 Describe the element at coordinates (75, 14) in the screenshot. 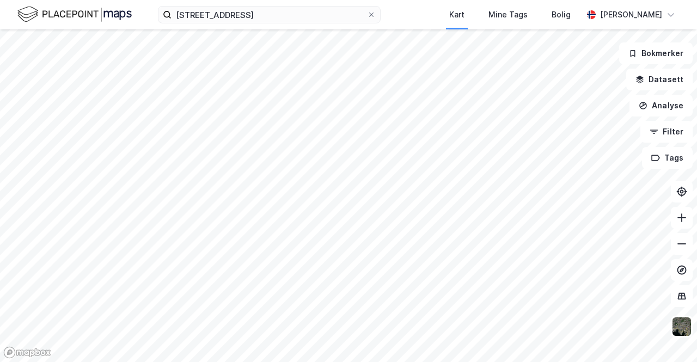

I see `img: logo.f888ab2527a4732fd821a326f86c7f29.svg` at that location.